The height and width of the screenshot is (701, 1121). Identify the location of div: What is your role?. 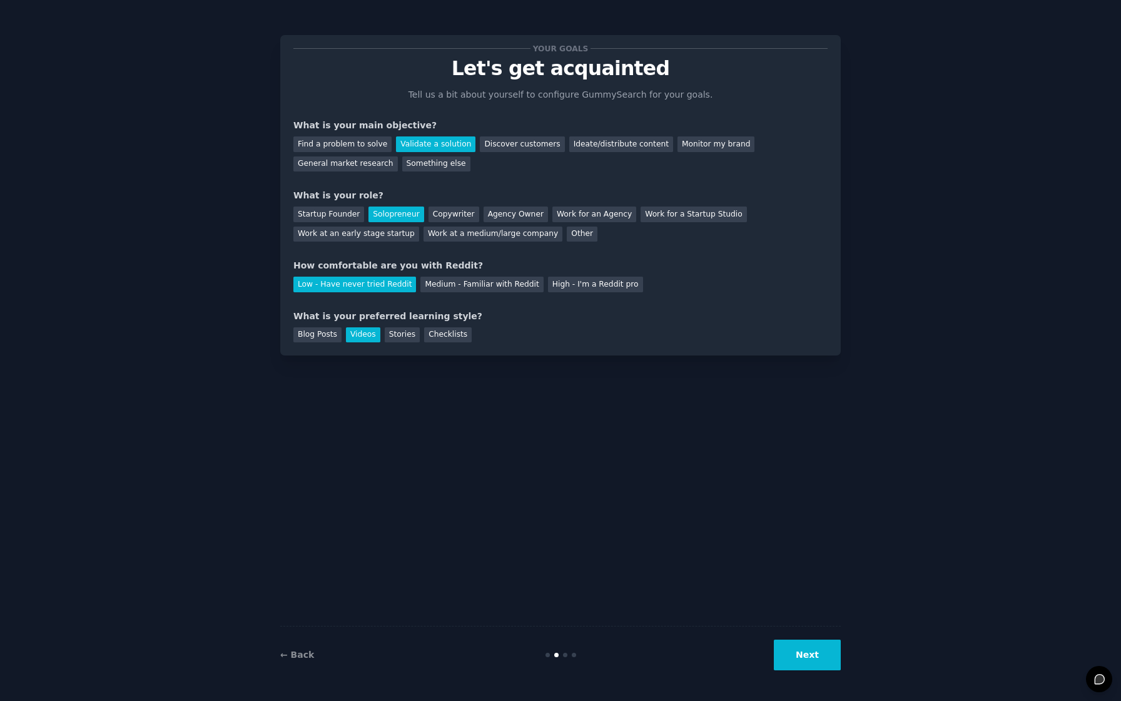
(561, 195).